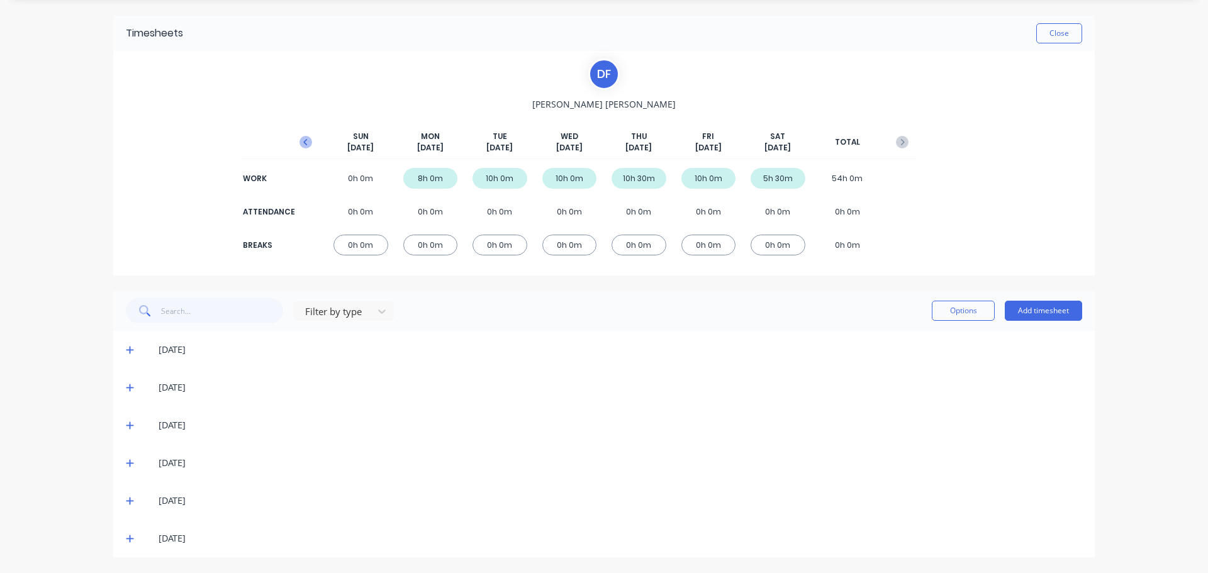 This screenshot has width=1208, height=573. I want to click on span: SAT, so click(777, 136).